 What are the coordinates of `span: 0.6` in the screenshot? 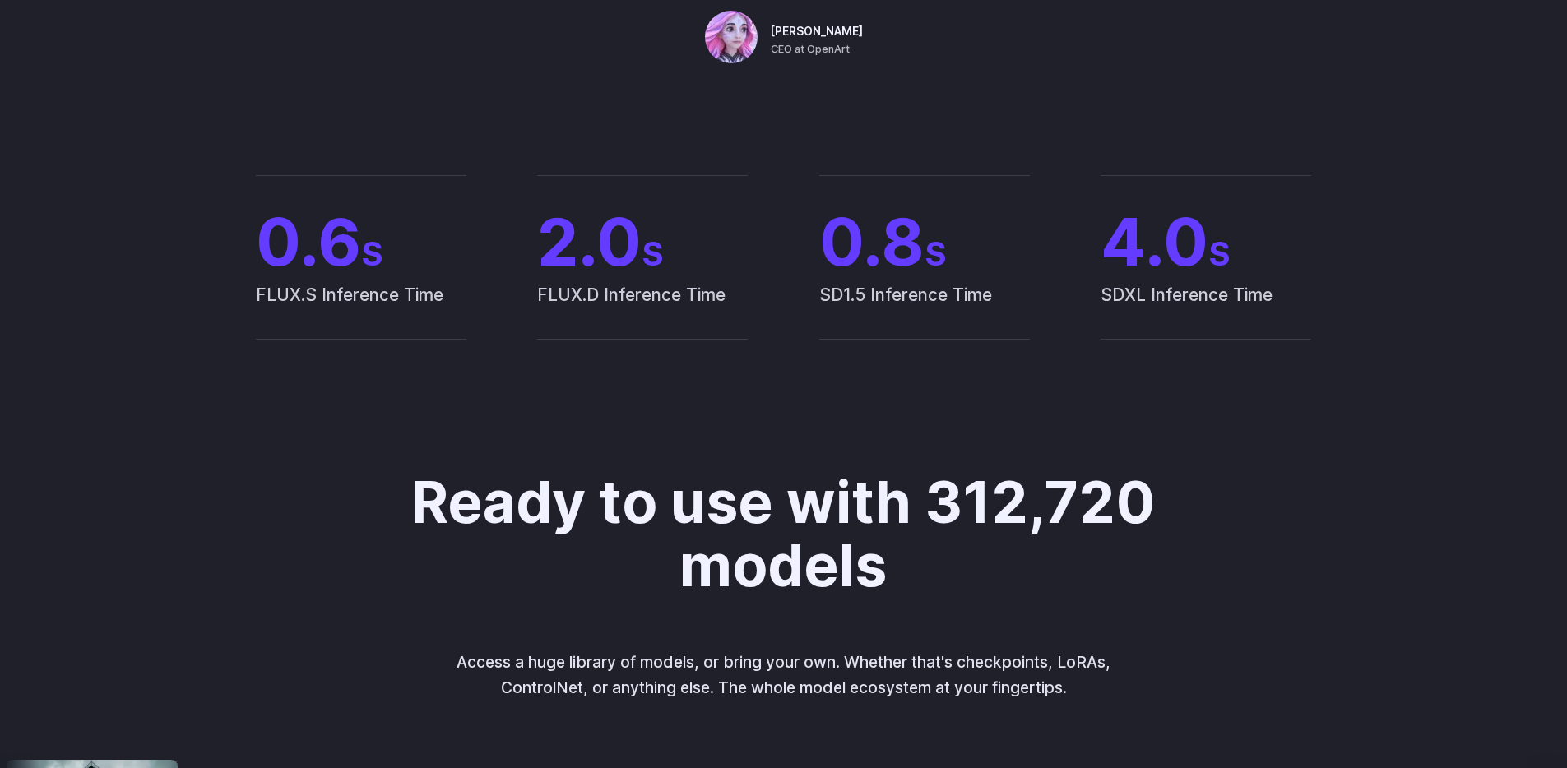 It's located at (361, 242).